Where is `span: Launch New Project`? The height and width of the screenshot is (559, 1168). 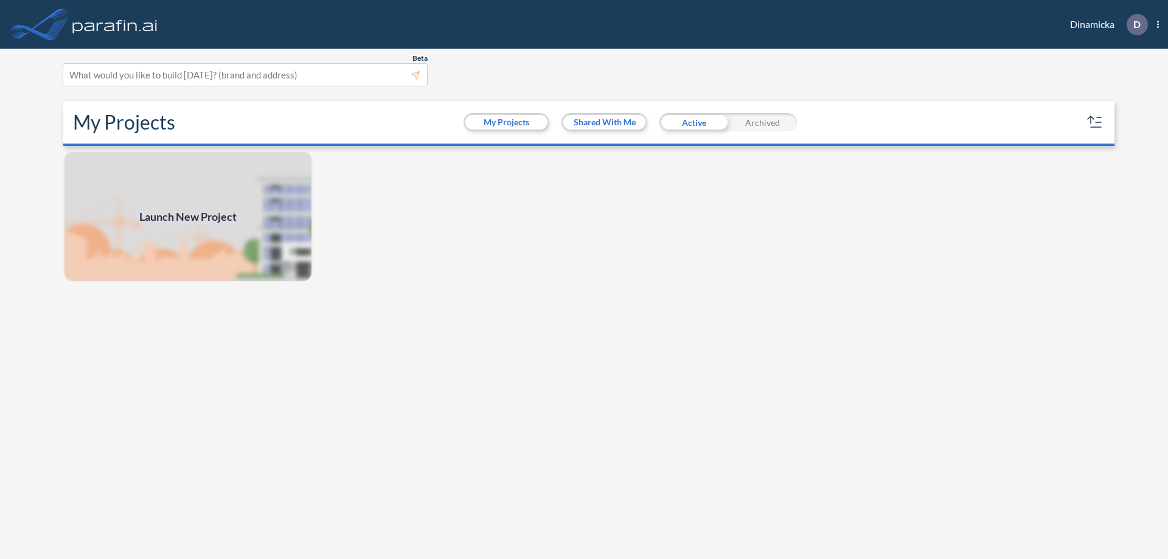 span: Launch New Project is located at coordinates (188, 217).